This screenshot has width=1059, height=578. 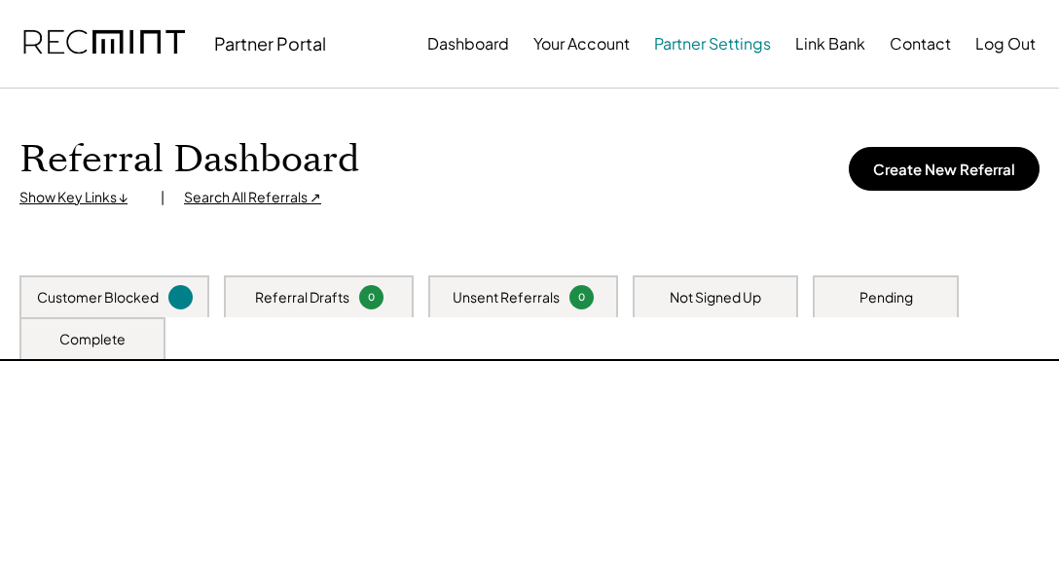 I want to click on div: Complete, so click(x=92, y=340).